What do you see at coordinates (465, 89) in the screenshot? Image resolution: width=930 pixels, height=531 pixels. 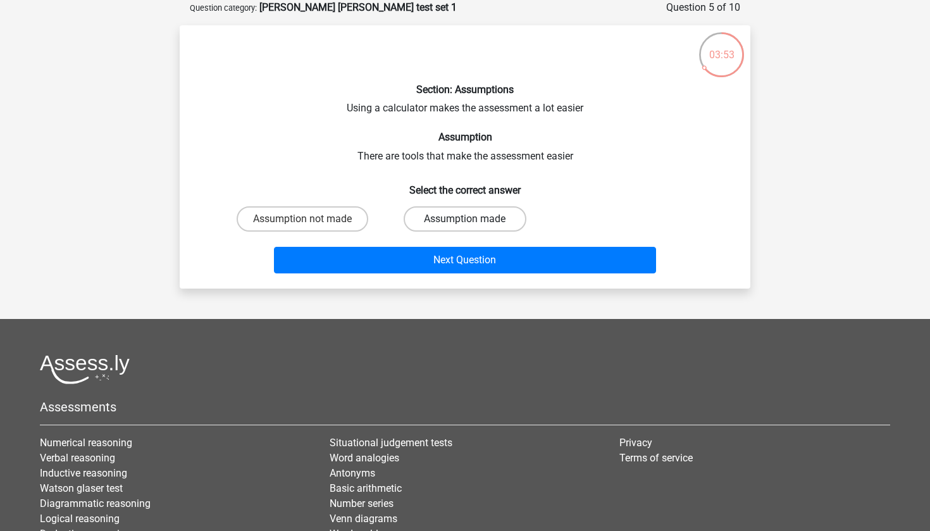 I see `h6: Section: Assumptions` at bounding box center [465, 89].